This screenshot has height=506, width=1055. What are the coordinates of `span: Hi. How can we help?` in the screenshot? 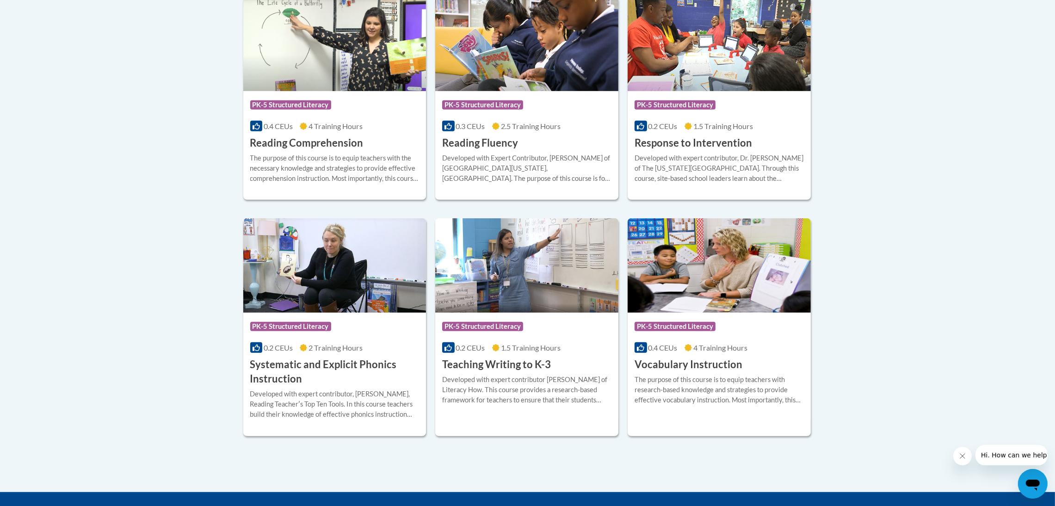 It's located at (40, 10).